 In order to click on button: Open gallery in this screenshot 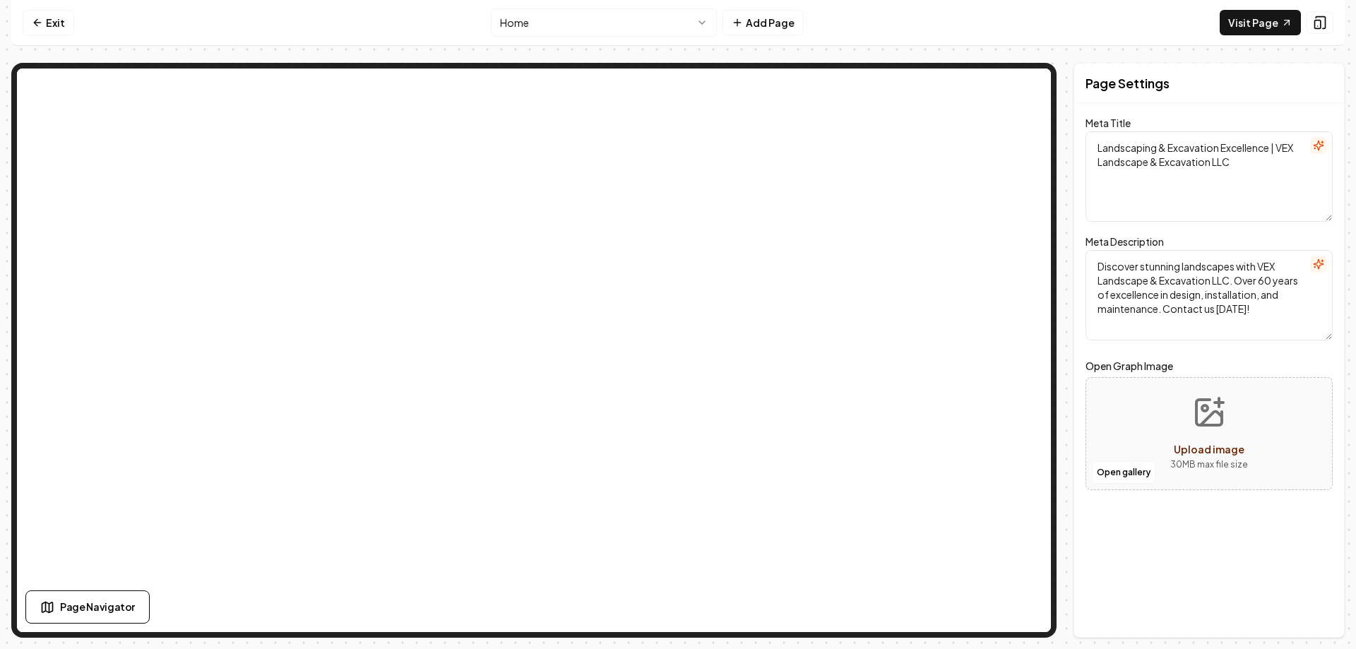, I will do `click(1123, 472)`.